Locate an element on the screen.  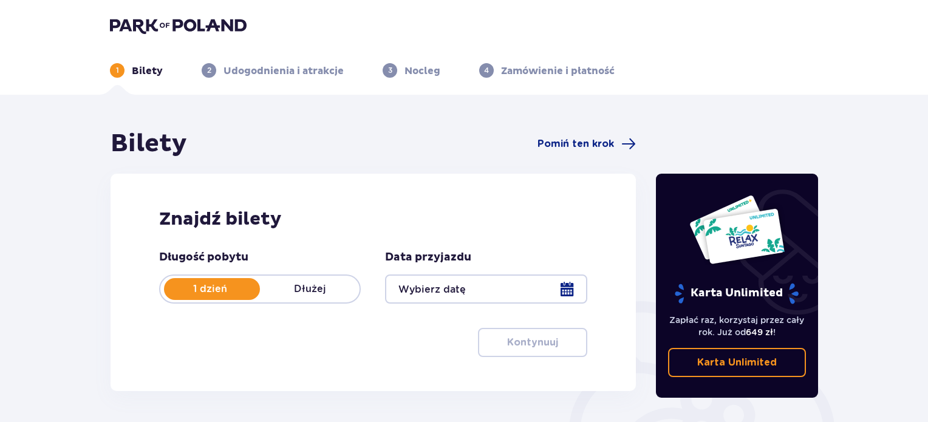
p: Dłużej is located at coordinates (310, 289).